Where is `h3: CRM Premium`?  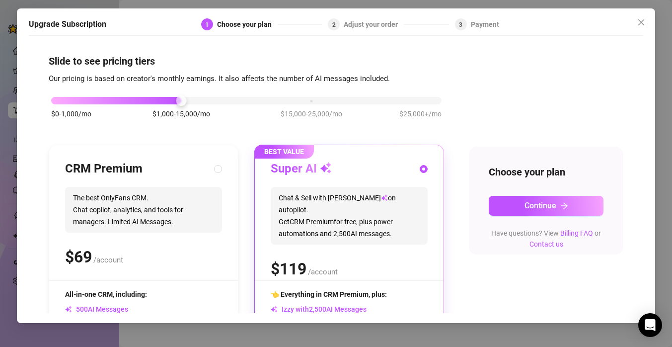 h3: CRM Premium is located at coordinates (104, 169).